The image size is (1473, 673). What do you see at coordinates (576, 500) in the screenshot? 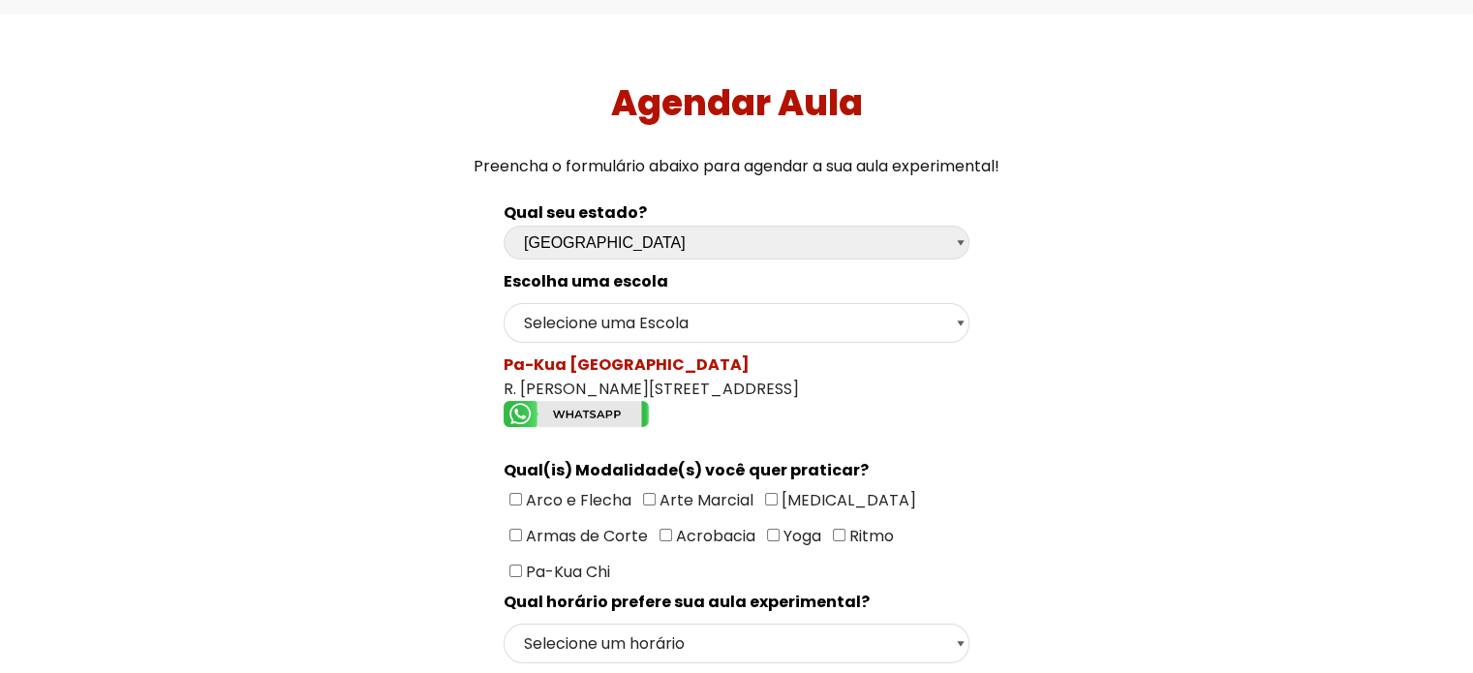
I see `span: Arco e Flecha` at bounding box center [576, 500].